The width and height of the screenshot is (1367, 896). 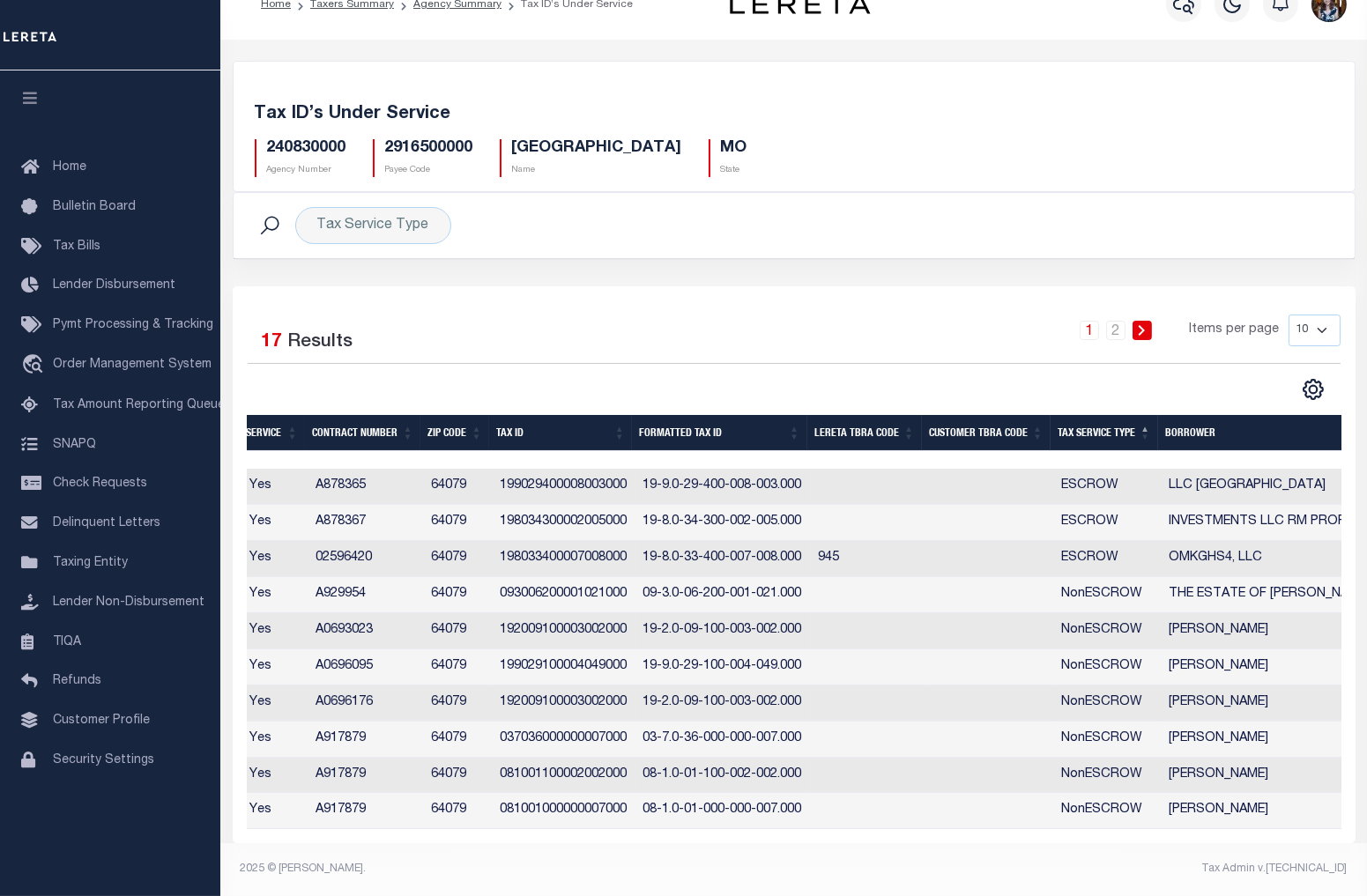 What do you see at coordinates (560, 432) in the screenshot?
I see `th: Tax ID: activate to sort column ascending` at bounding box center [560, 432].